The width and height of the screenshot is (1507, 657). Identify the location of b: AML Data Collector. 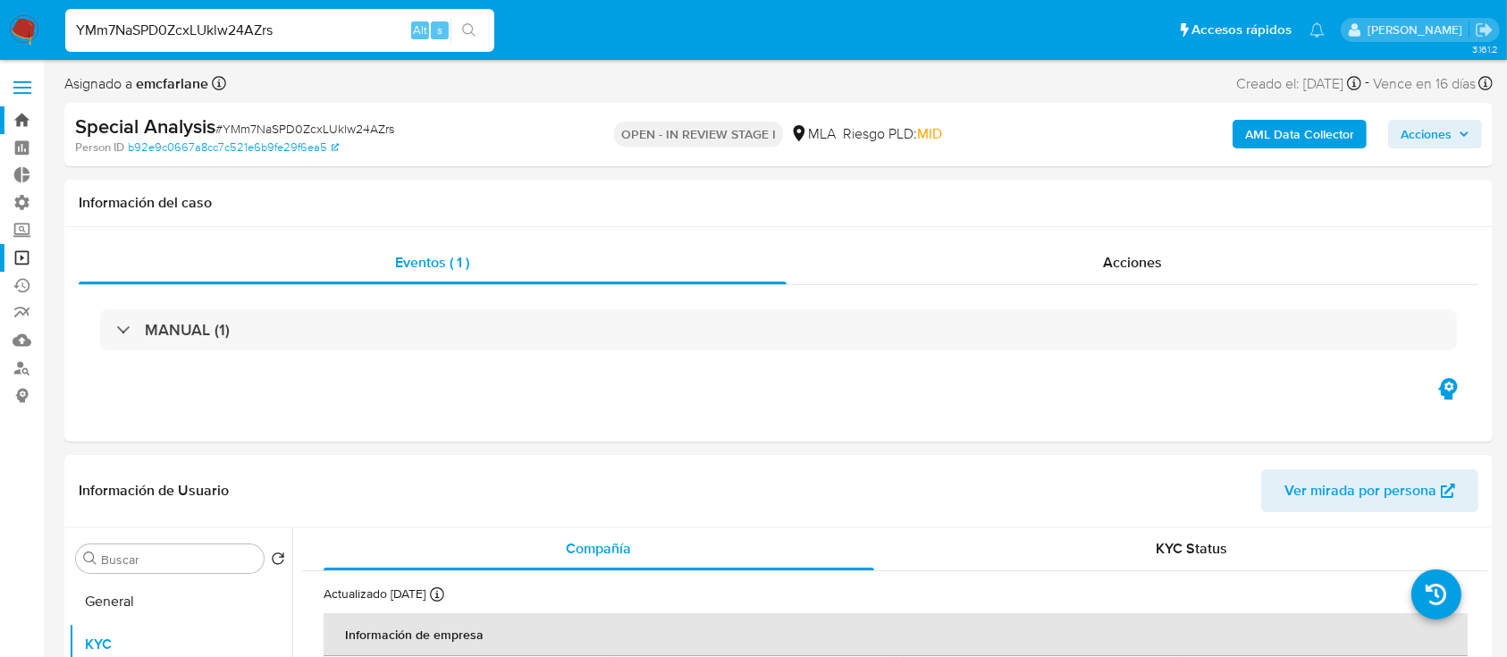
(1299, 134).